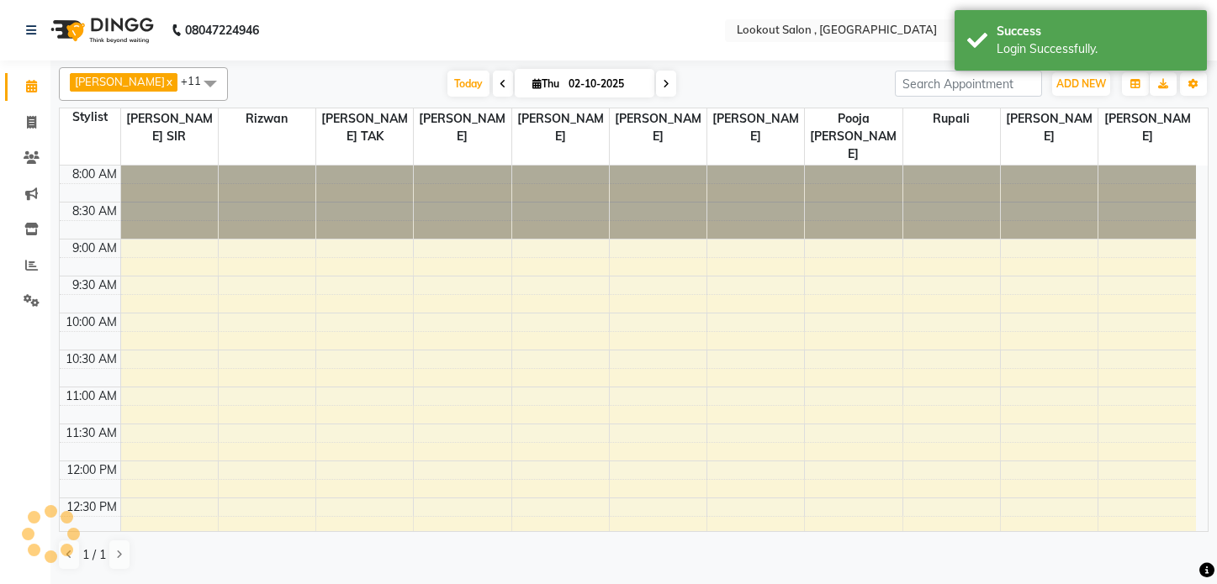  I want to click on div: 9:30 AM, so click(94, 285).